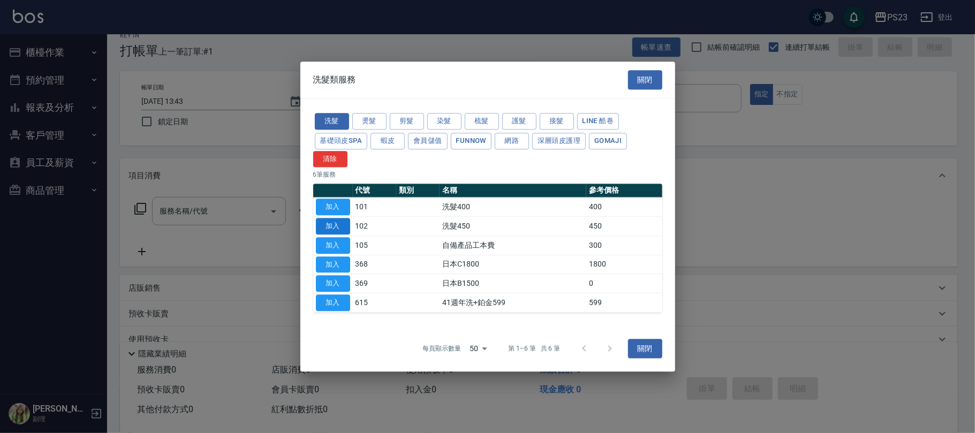 The width and height of the screenshot is (975, 433). What do you see at coordinates (559, 141) in the screenshot?
I see `button: 深層頭皮護理` at bounding box center [559, 141].